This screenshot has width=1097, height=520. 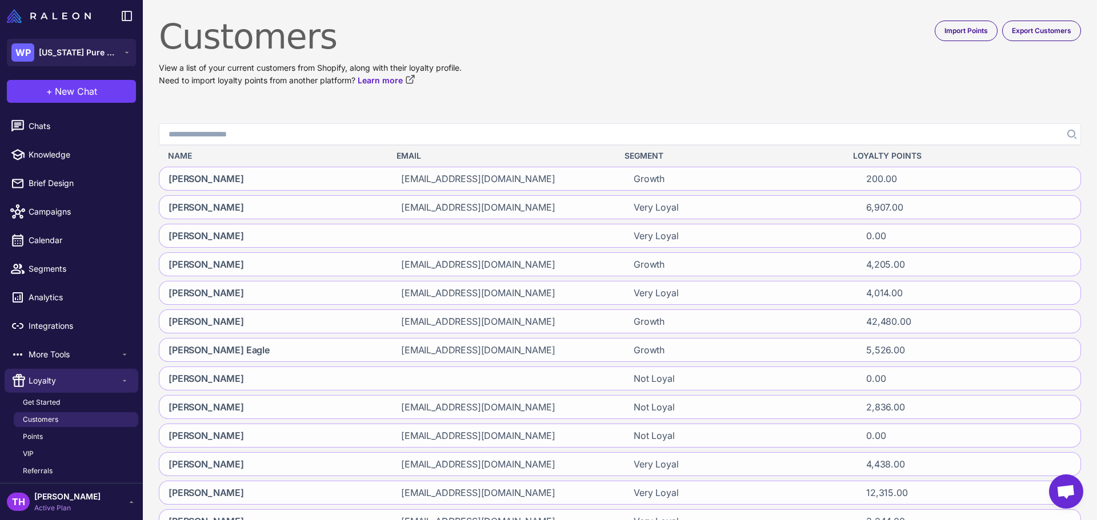 I want to click on a: Learn more, so click(x=386, y=81).